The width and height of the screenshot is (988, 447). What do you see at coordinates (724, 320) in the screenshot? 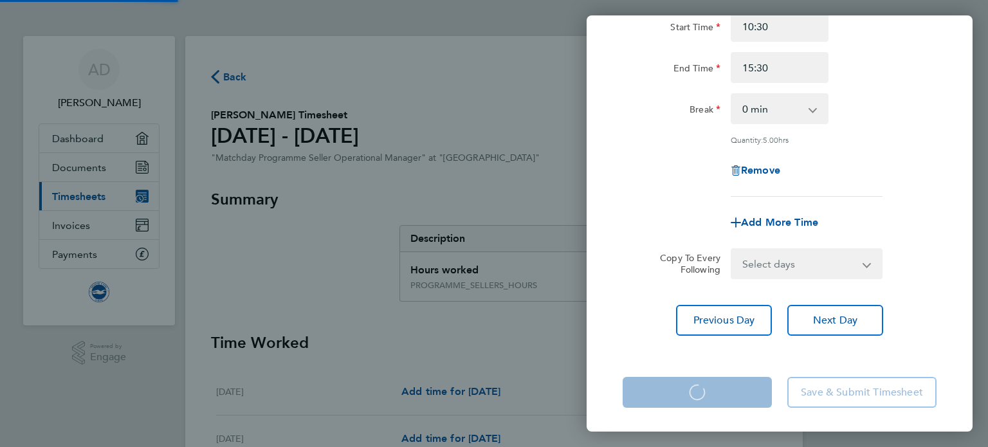
I see `button: Previous Day` at bounding box center [724, 320].